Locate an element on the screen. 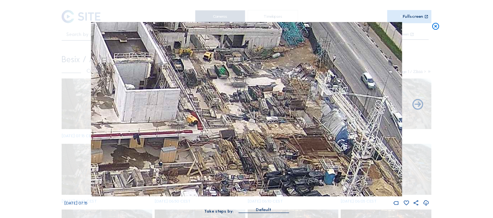 This screenshot has width=493, height=218. img: Image is located at coordinates (246, 109).